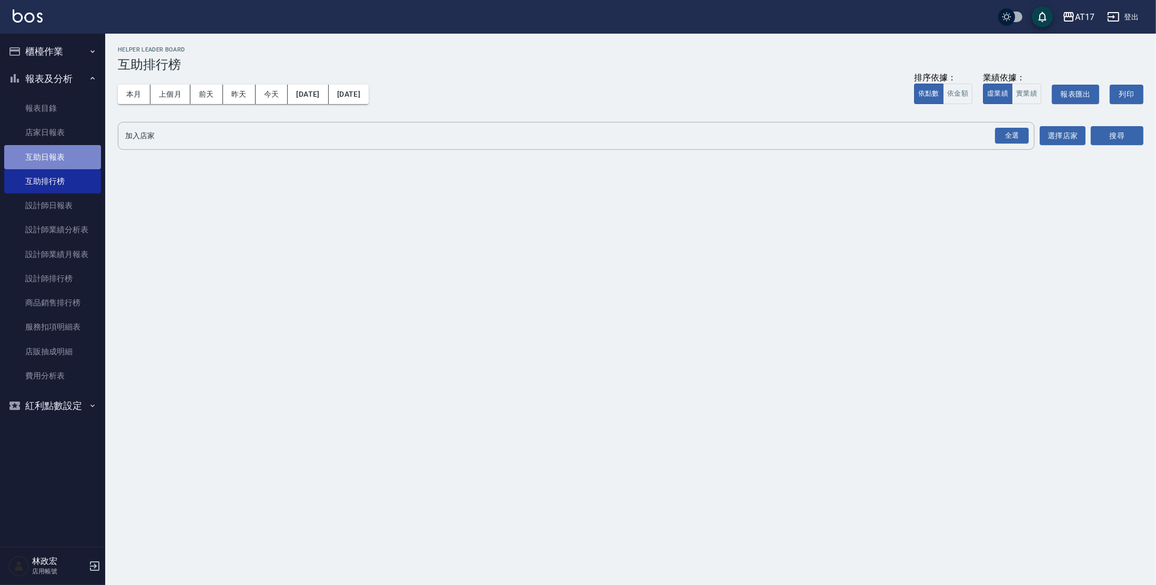 The image size is (1156, 585). I want to click on button: 依金額, so click(958, 94).